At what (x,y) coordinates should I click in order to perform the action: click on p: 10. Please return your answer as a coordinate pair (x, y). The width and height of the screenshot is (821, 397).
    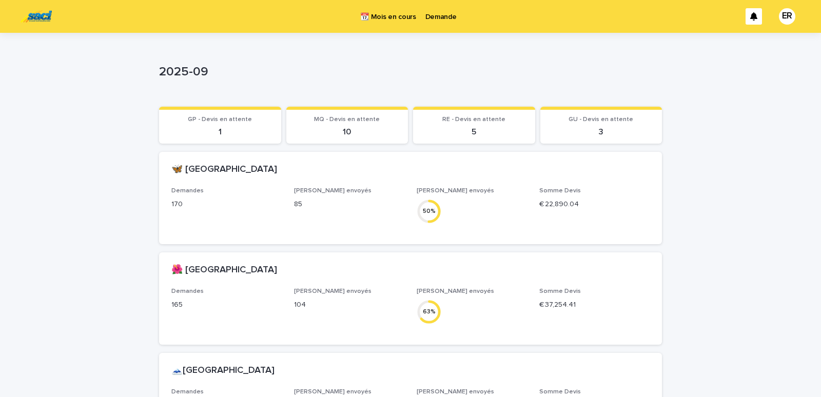
    Looking at the image, I should click on (348, 132).